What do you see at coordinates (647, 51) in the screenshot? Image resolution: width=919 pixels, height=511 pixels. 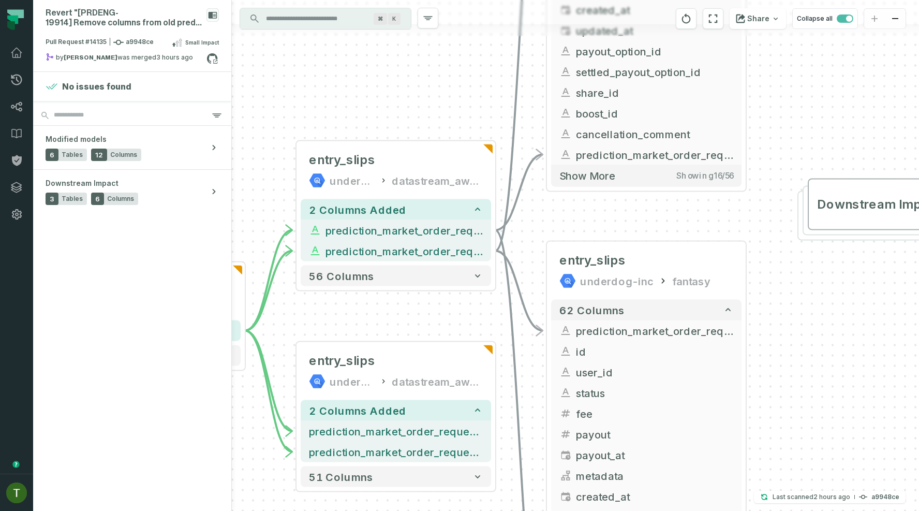 I see `button: payout_option_id` at bounding box center [647, 51].